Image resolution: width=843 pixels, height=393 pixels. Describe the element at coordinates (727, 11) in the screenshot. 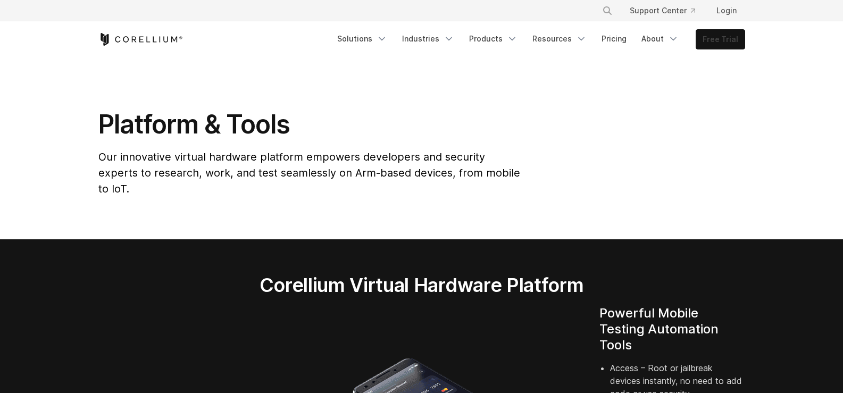

I see `a: Login` at that location.